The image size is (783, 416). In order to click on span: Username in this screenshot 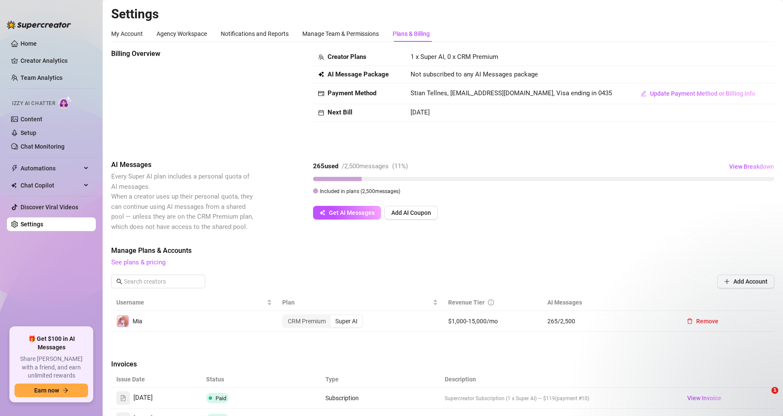, I will do `click(191, 303)`.